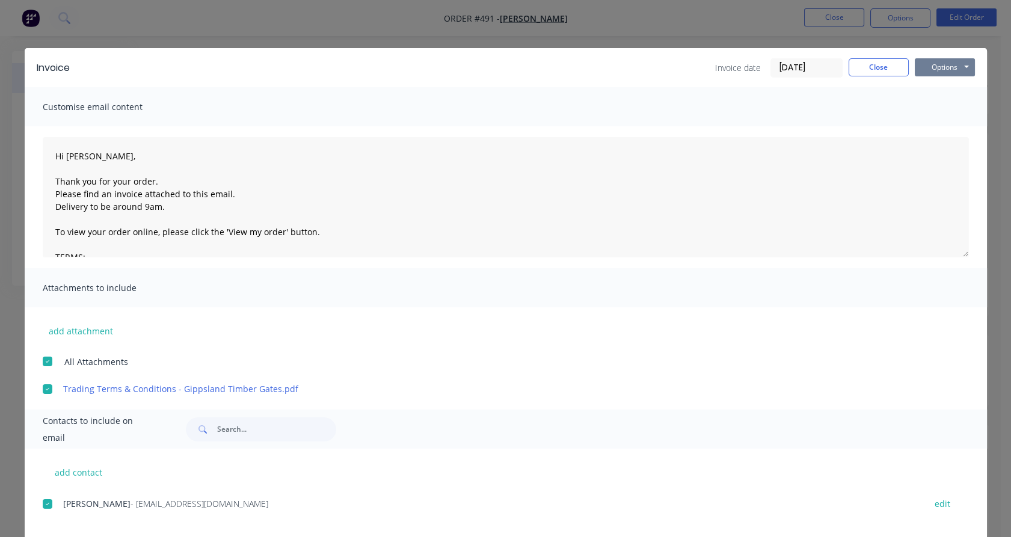 Image resolution: width=1011 pixels, height=537 pixels. Describe the element at coordinates (99, 429) in the screenshot. I see `span: Contacts to include on email` at that location.